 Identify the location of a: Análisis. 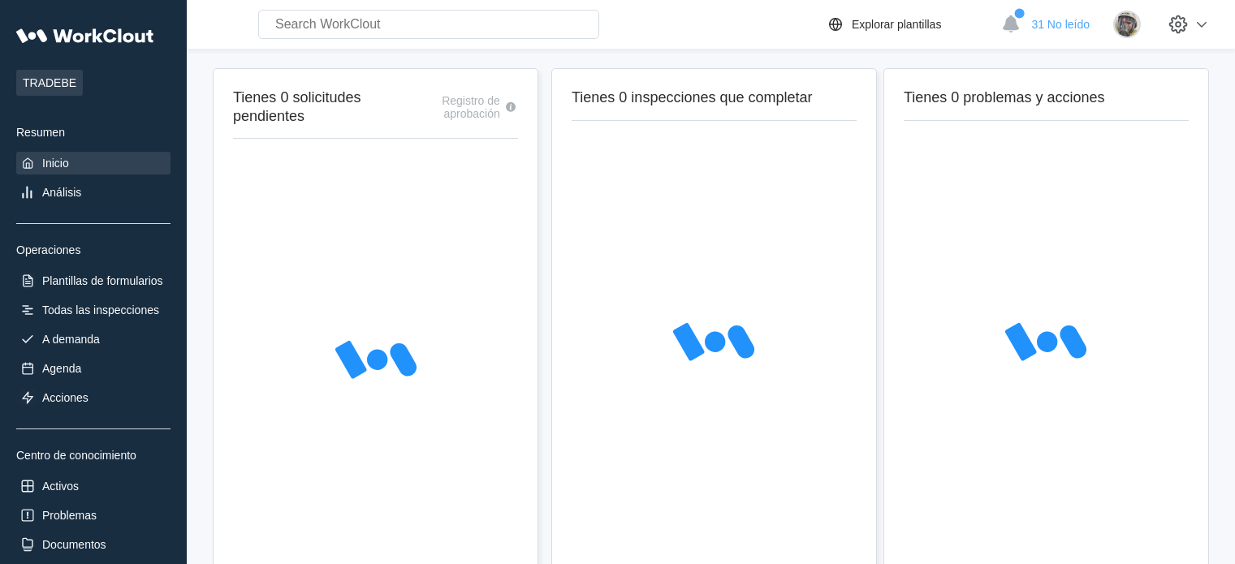
(93, 192).